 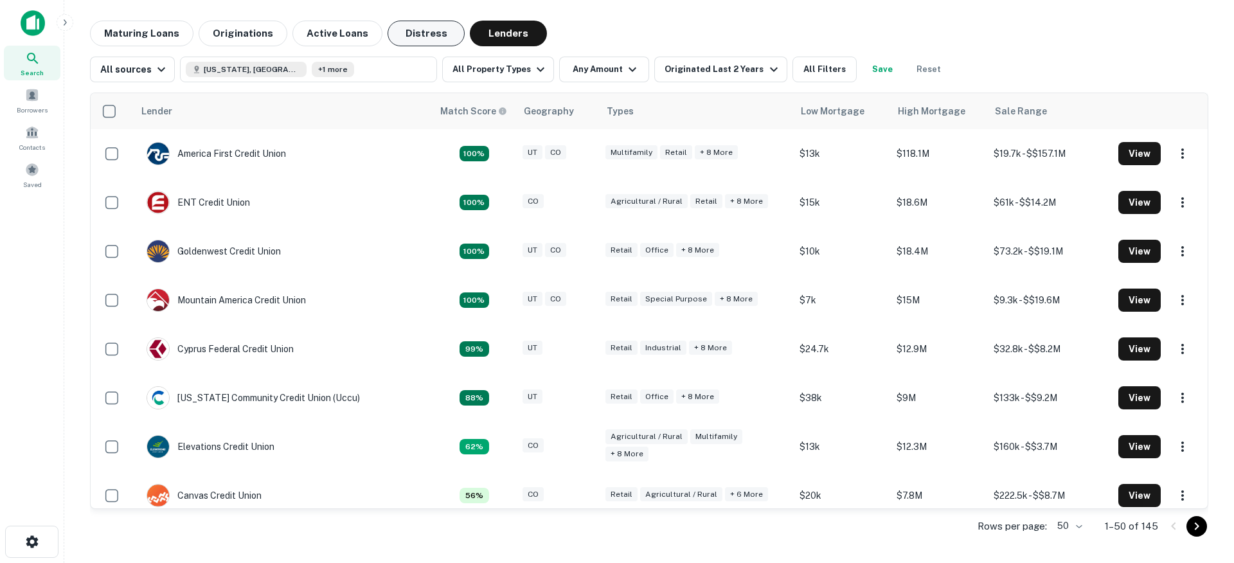 I want to click on th: Low Mortgage, so click(x=841, y=111).